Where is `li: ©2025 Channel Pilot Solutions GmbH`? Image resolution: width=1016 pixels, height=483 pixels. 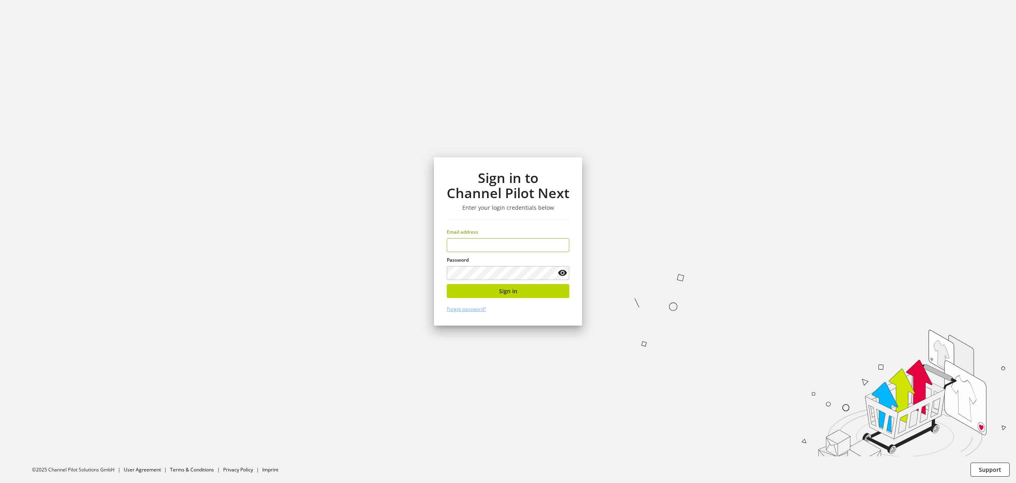
li: ©2025 Channel Pilot Solutions GmbH is located at coordinates (78, 469).